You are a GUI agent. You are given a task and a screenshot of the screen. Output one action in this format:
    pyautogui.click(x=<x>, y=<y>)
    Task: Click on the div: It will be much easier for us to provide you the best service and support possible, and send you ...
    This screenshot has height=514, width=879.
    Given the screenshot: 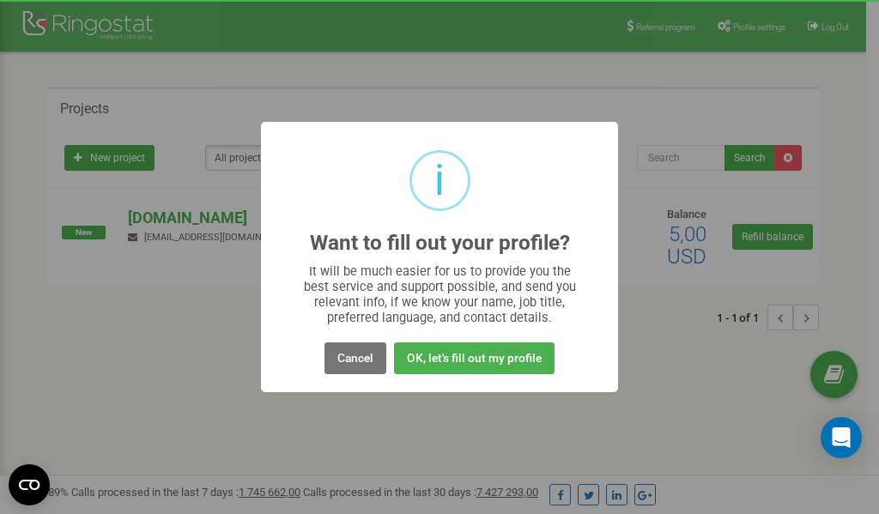 What is the action you would take?
    pyautogui.click(x=439, y=294)
    